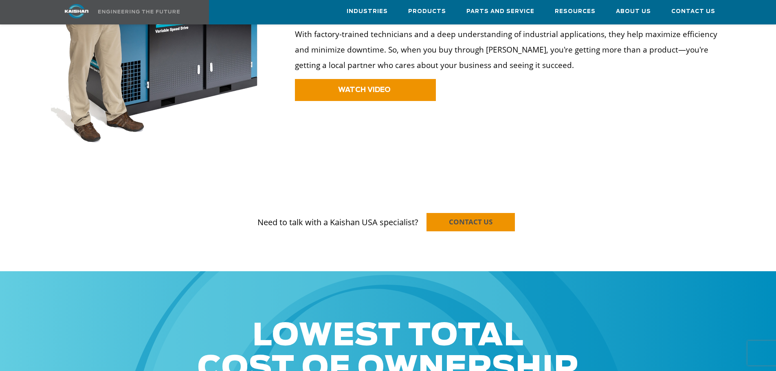 The height and width of the screenshot is (371, 776). I want to click on a: CONTACT US, so click(470, 222).